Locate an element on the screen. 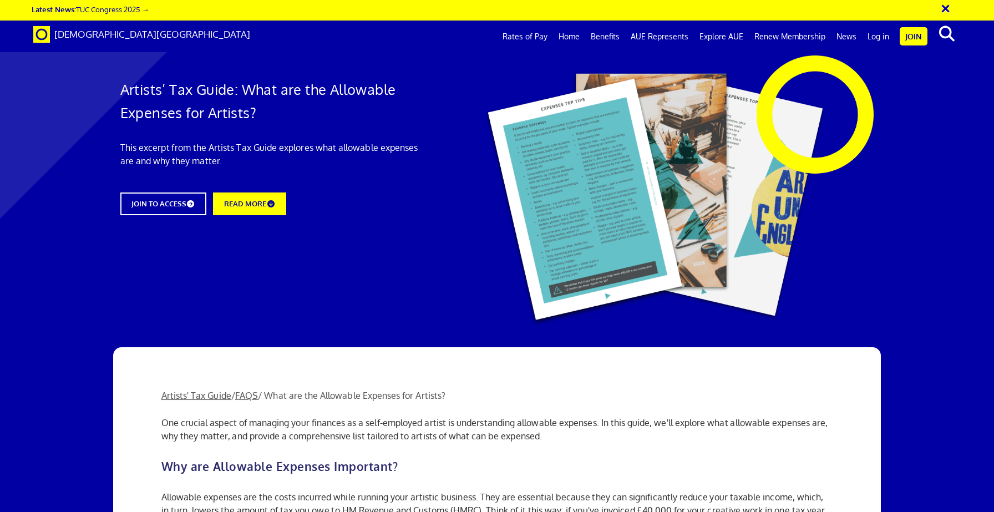  a: Home is located at coordinates (569, 37).